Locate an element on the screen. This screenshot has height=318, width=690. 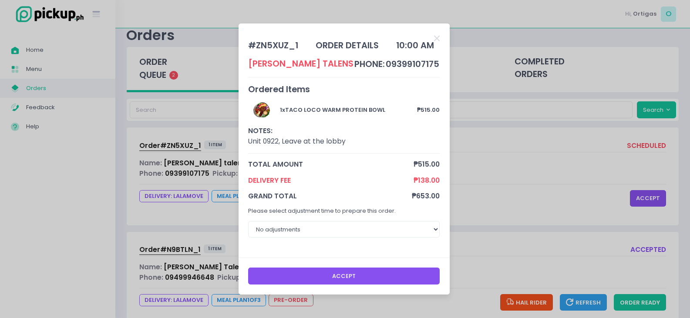
div: # ZN5XUZ_1 is located at coordinates (273, 45).